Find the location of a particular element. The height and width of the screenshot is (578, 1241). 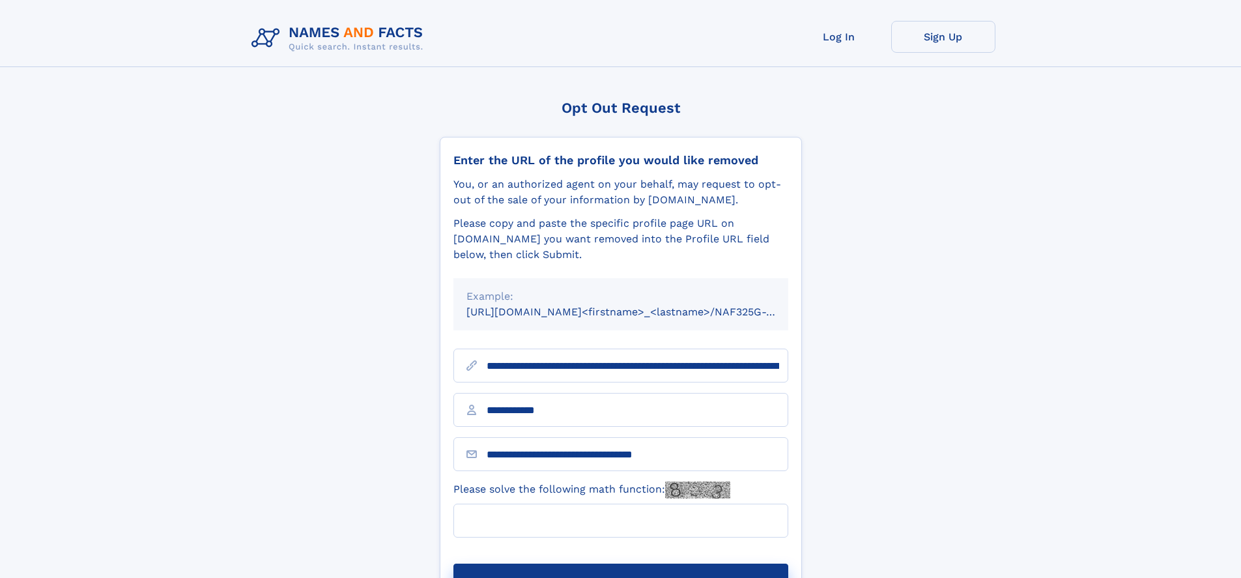

div: You, or an authorized agent on your behalf, may request to opt-out of the sale of your informatio... is located at coordinates (621, 192).